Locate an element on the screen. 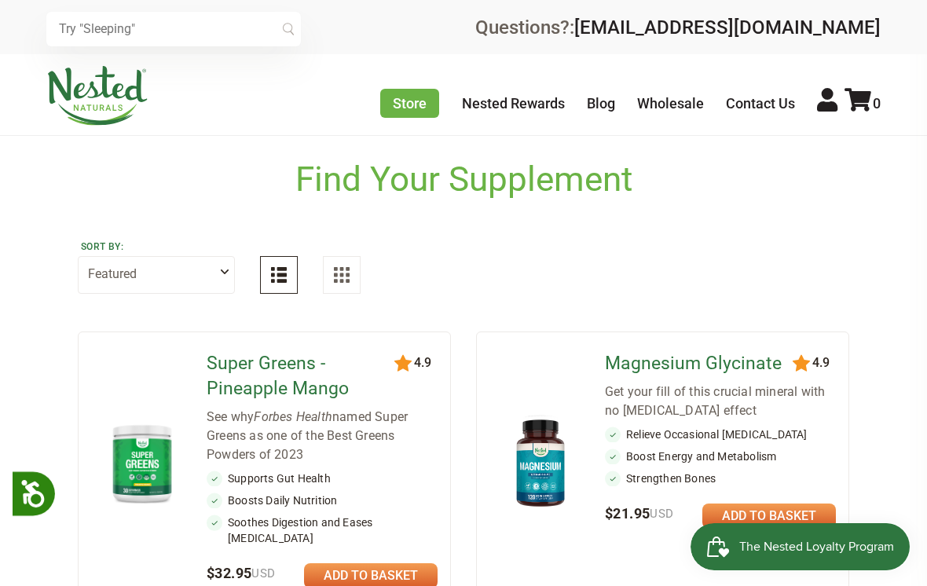 The width and height of the screenshot is (927, 586). a: 0 is located at coordinates (862, 103).